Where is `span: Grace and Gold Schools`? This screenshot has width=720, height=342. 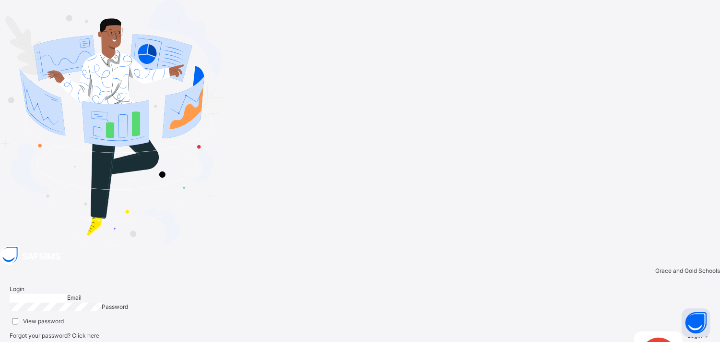
span: Grace and Gold Schools is located at coordinates (687, 271).